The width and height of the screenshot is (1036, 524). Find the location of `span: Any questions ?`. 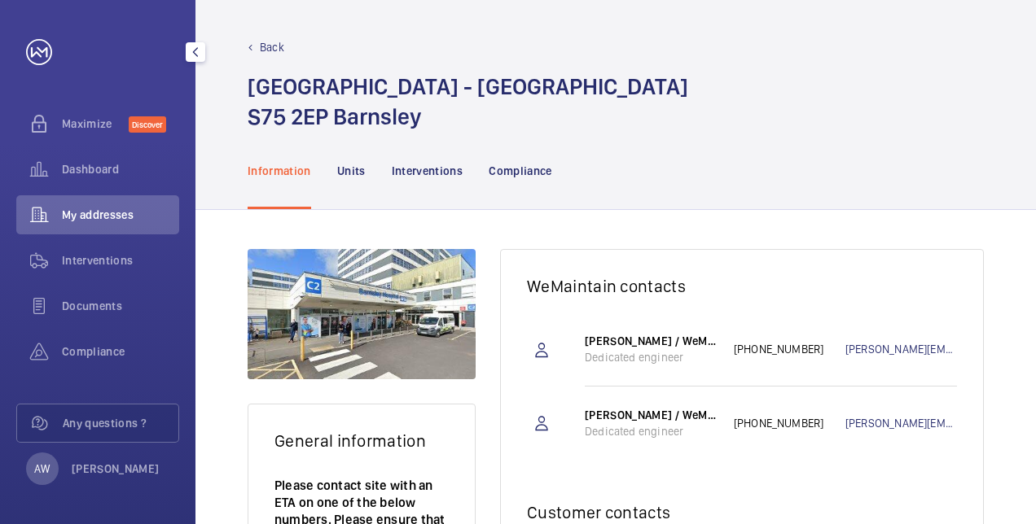

span: Any questions ? is located at coordinates (121, 424).